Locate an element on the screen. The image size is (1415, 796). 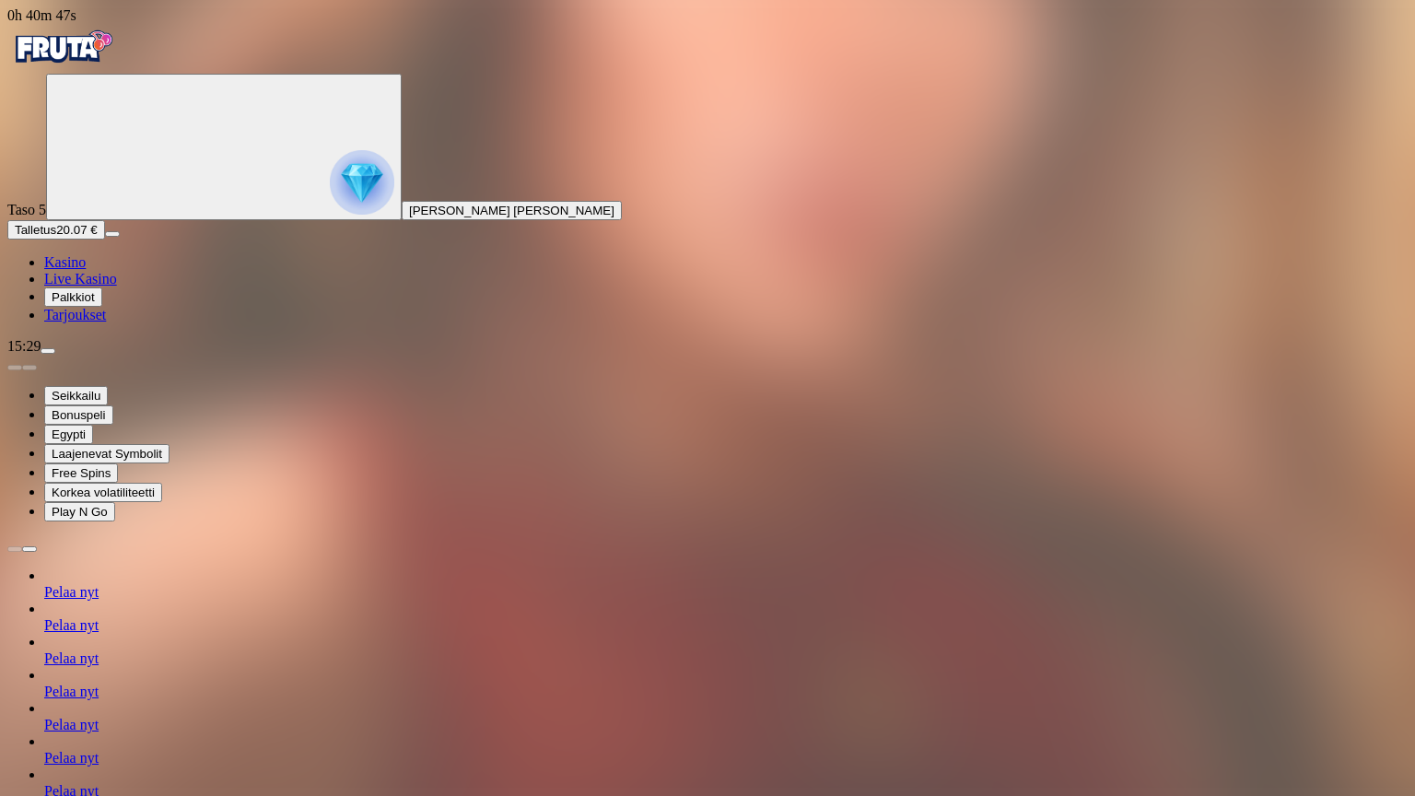
a: Fruta is located at coordinates (63, 64).